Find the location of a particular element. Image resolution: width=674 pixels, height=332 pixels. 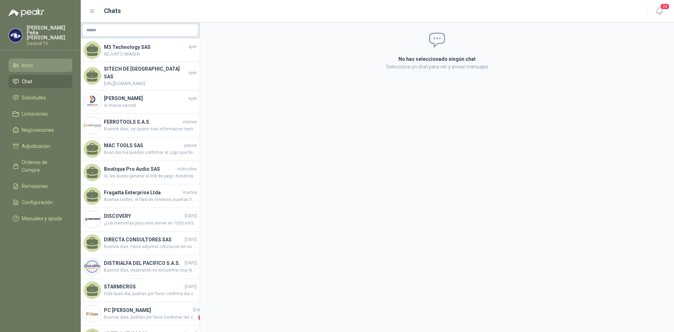

p: Selecciona un chat para ver y enviar mensajes is located at coordinates (437, 67).